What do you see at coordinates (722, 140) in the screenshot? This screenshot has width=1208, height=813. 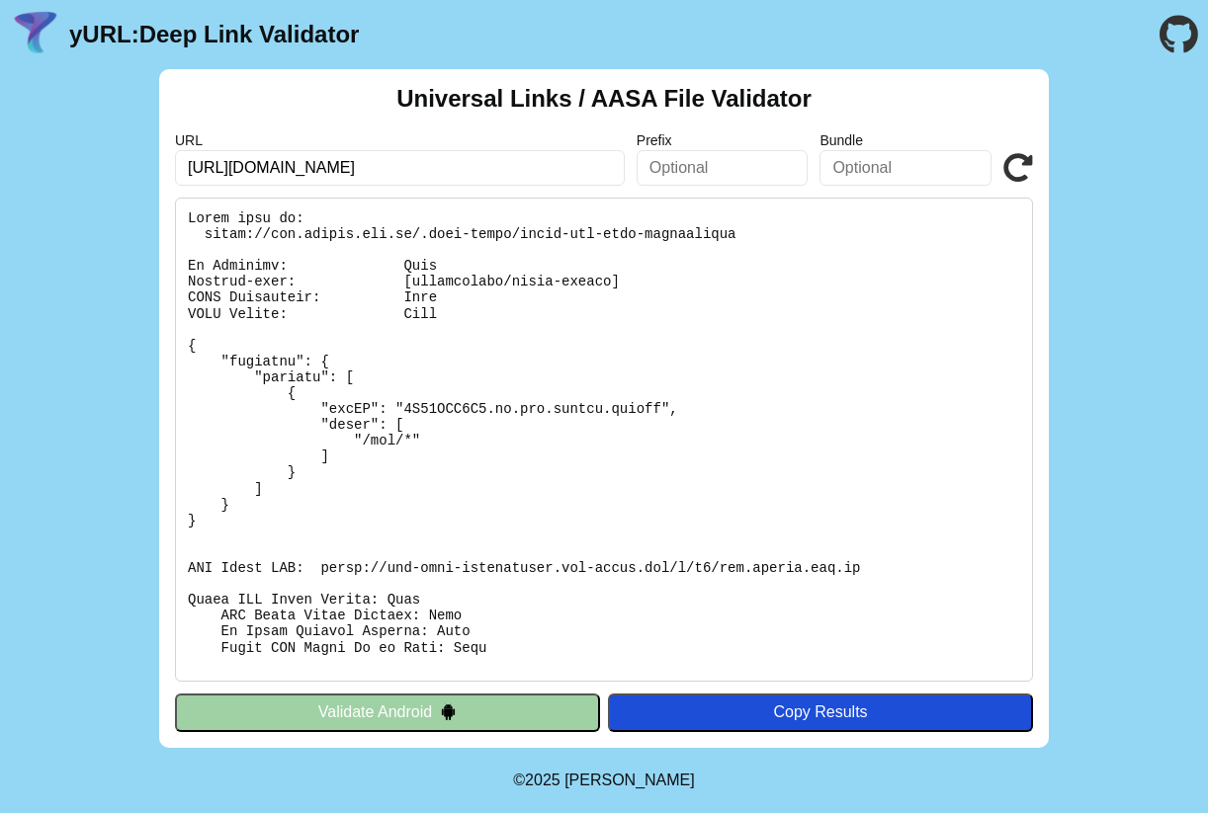 I see `label: Prefix` at bounding box center [722, 140].